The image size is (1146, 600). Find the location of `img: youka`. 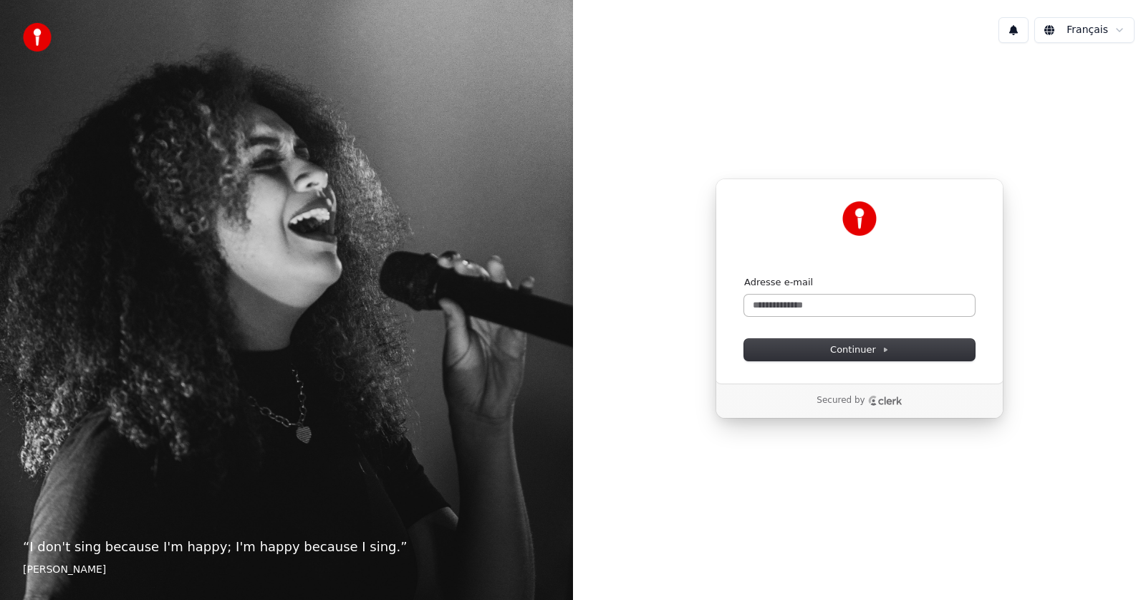

img: youka is located at coordinates (37, 37).